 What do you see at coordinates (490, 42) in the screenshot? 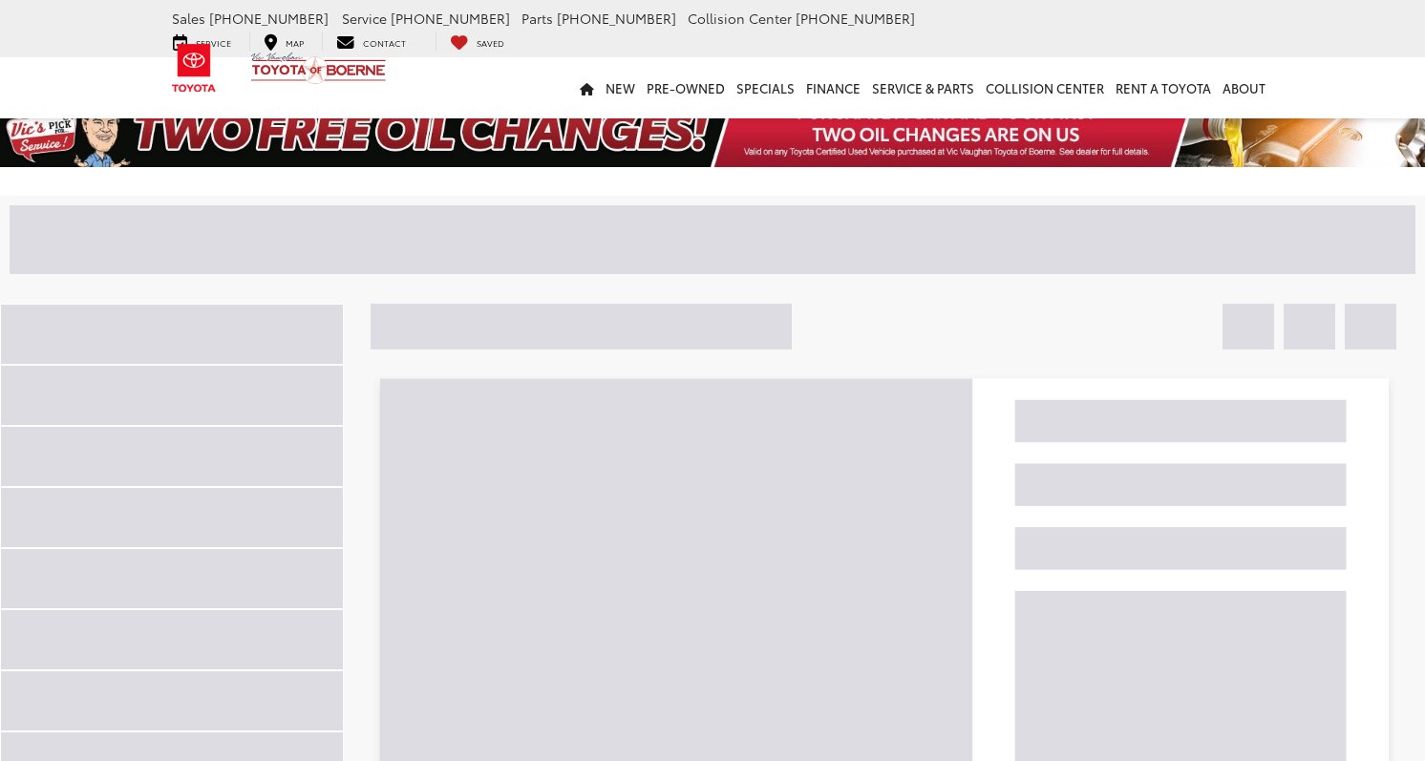
I see `span: Saved` at bounding box center [490, 42].